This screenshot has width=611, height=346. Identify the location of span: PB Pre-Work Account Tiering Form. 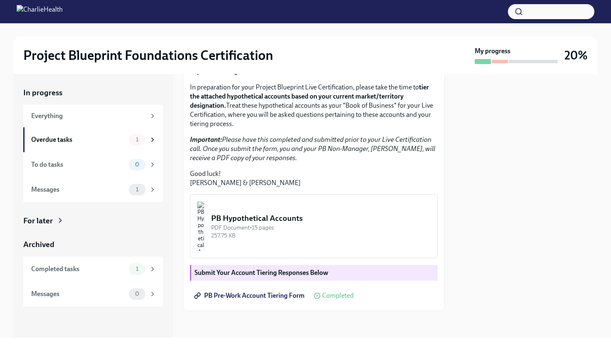
(250, 295).